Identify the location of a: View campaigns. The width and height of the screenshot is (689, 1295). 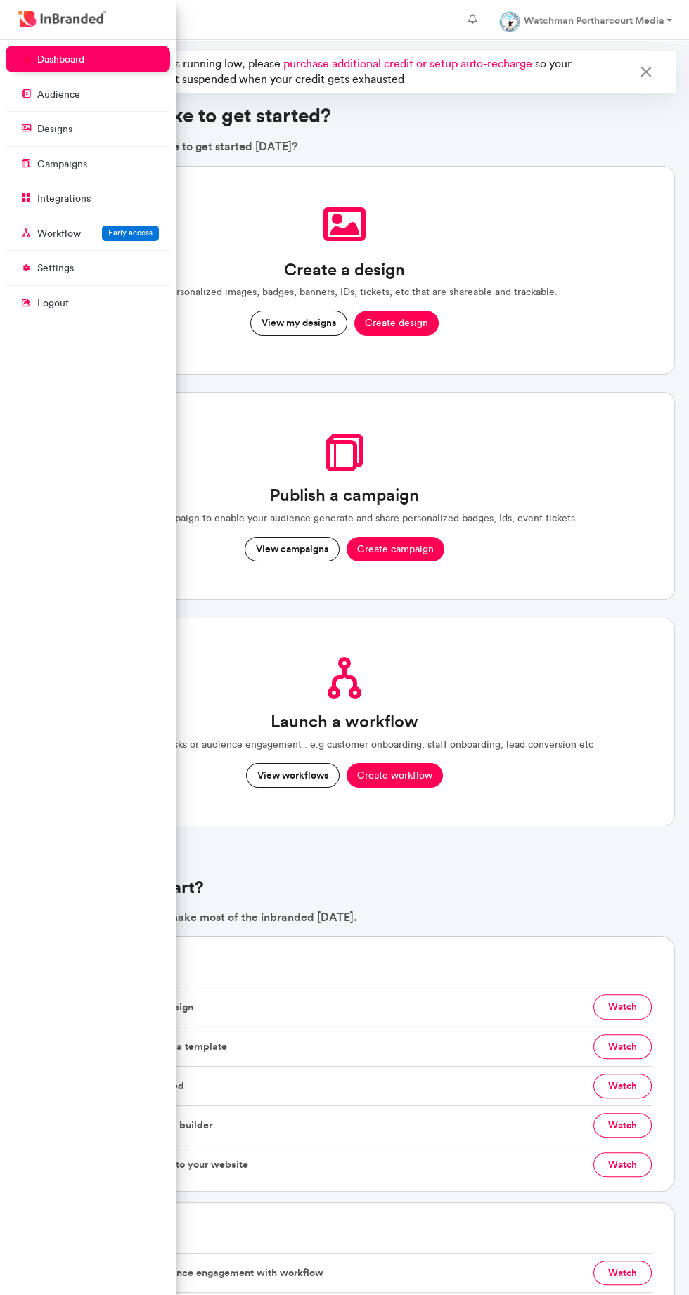
(292, 550).